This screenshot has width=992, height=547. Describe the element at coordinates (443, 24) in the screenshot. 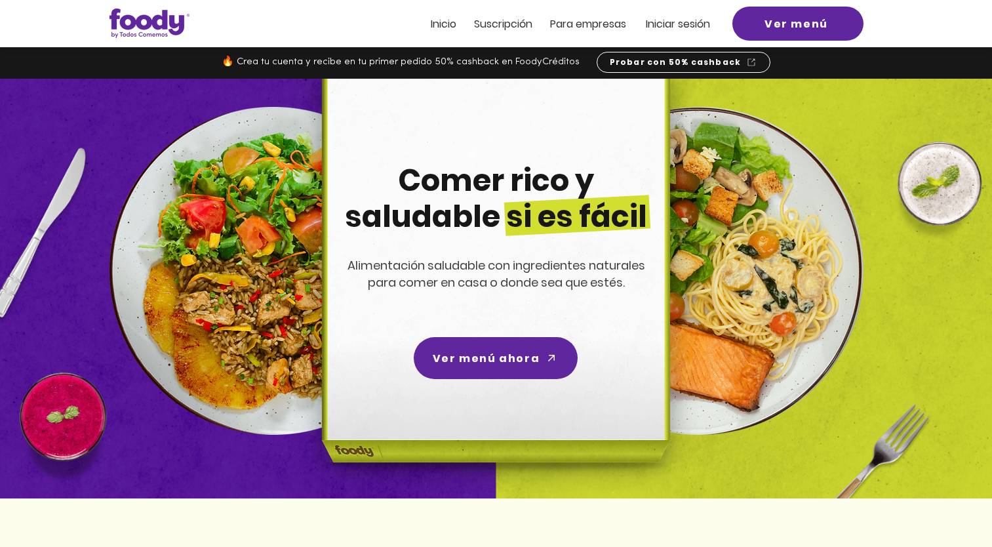

I see `a: Inicio` at that location.